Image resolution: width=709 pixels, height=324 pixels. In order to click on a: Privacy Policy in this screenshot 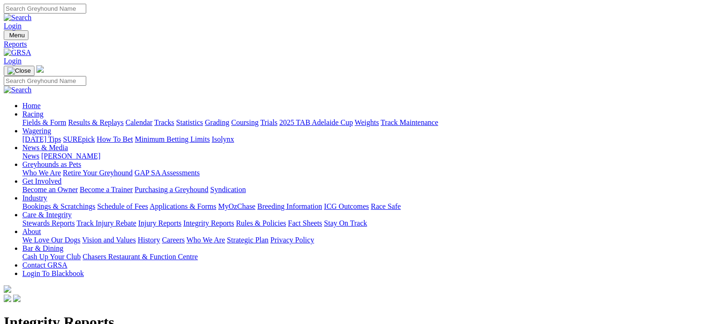, I will do `click(292, 240)`.